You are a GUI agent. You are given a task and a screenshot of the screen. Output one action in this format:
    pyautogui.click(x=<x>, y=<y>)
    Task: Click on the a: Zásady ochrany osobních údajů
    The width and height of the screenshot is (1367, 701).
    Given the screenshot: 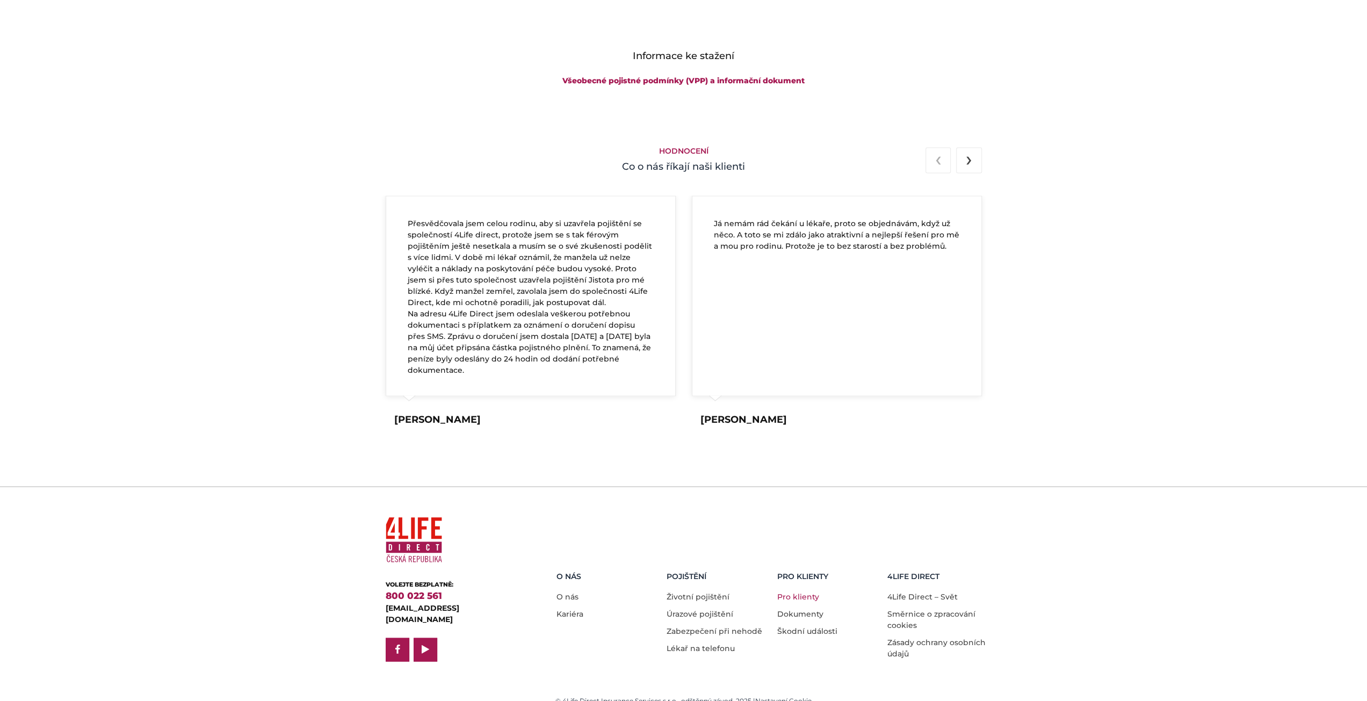 What is the action you would take?
    pyautogui.click(x=936, y=647)
    